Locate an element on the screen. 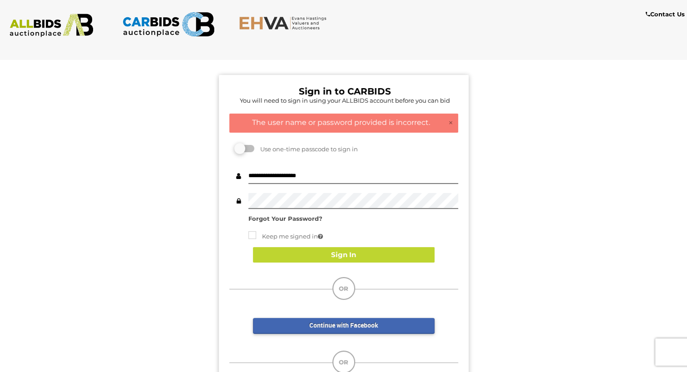  img: ALLBIDS.com.au is located at coordinates (51, 25).